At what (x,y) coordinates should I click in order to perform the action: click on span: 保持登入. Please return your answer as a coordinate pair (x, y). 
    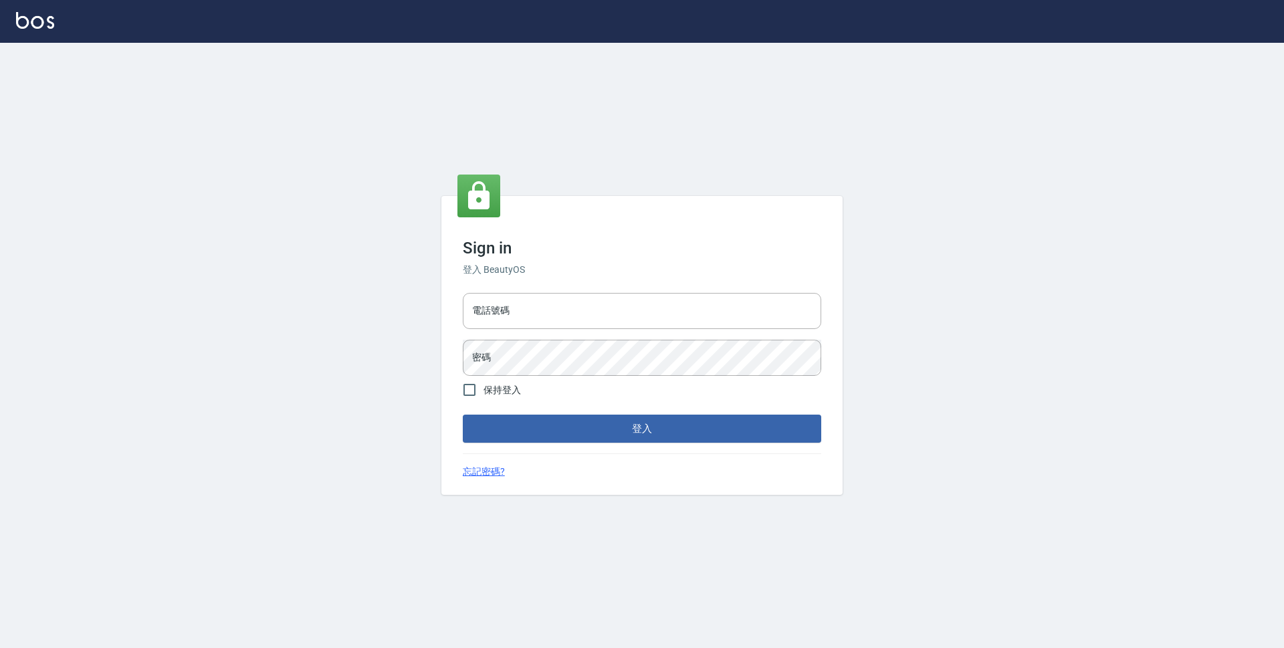
    Looking at the image, I should click on (502, 390).